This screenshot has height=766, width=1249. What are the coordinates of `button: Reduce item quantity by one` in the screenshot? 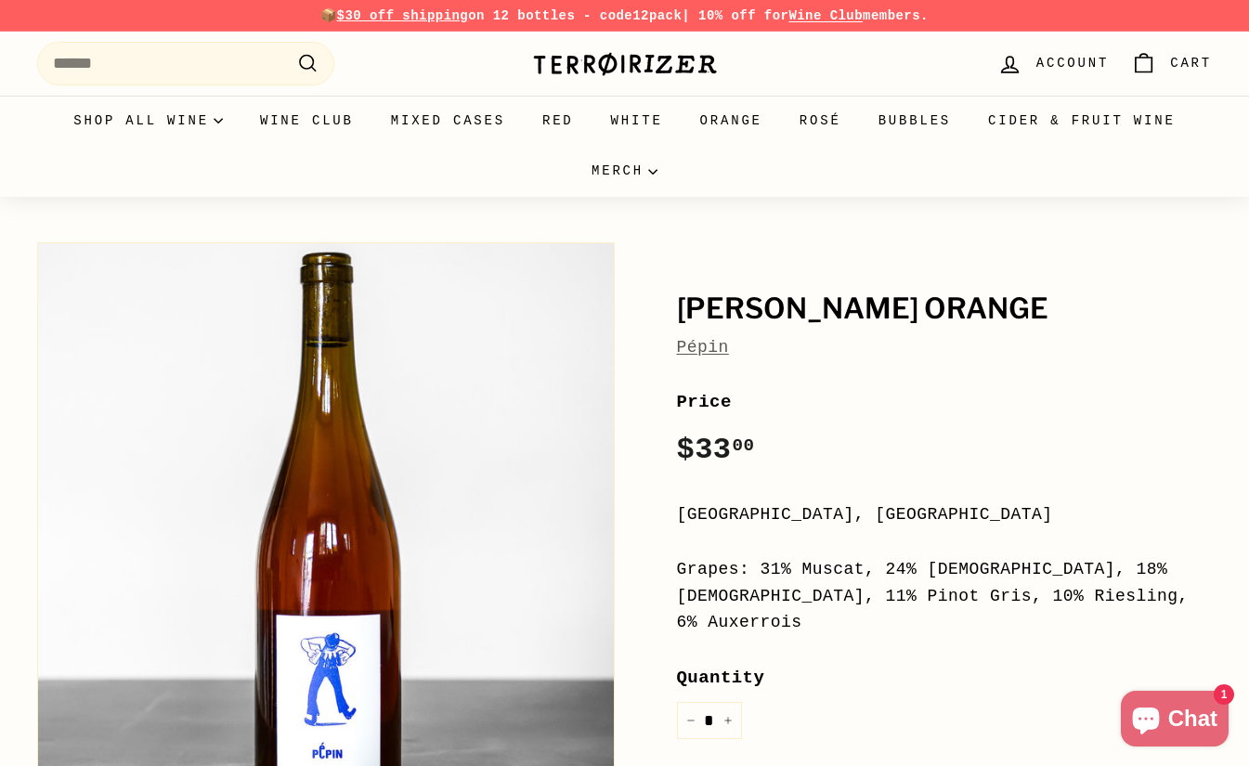 It's located at (691, 721).